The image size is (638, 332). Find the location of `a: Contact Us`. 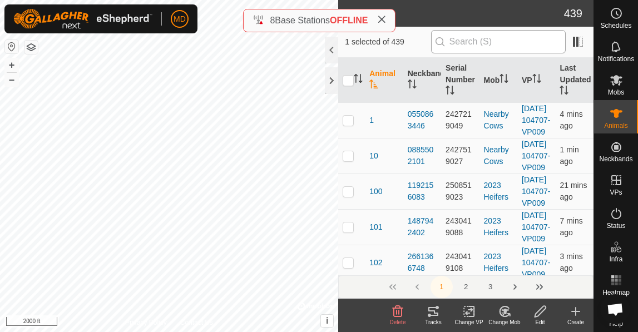

a: Contact Us is located at coordinates (196, 323).